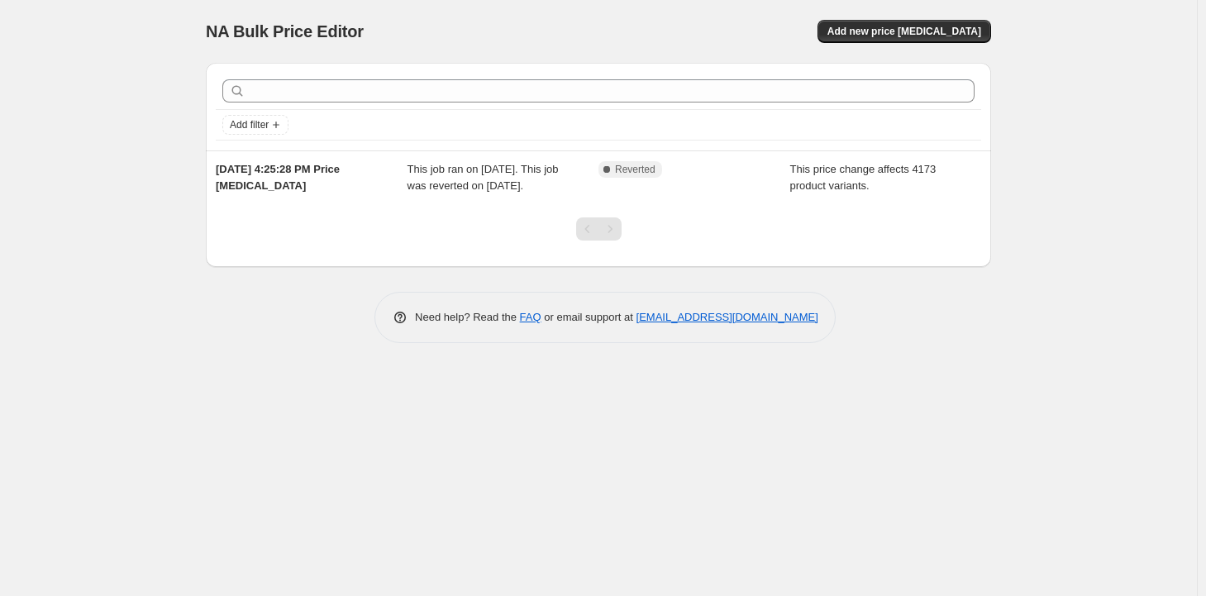  Describe the element at coordinates (249, 125) in the screenshot. I see `span: Add filter` at that location.